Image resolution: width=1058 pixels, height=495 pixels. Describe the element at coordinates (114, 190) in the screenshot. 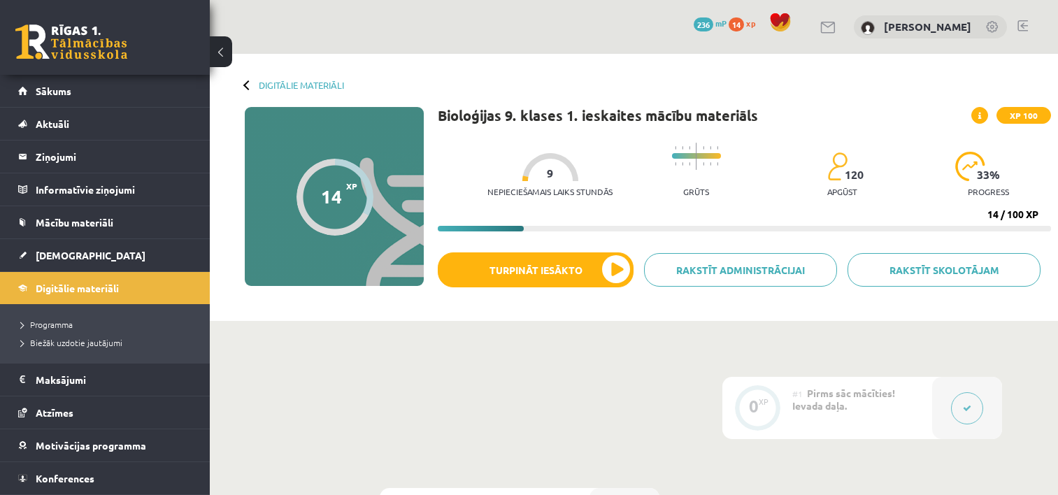

I see `legend: Informatīvie ziņojumi` at that location.